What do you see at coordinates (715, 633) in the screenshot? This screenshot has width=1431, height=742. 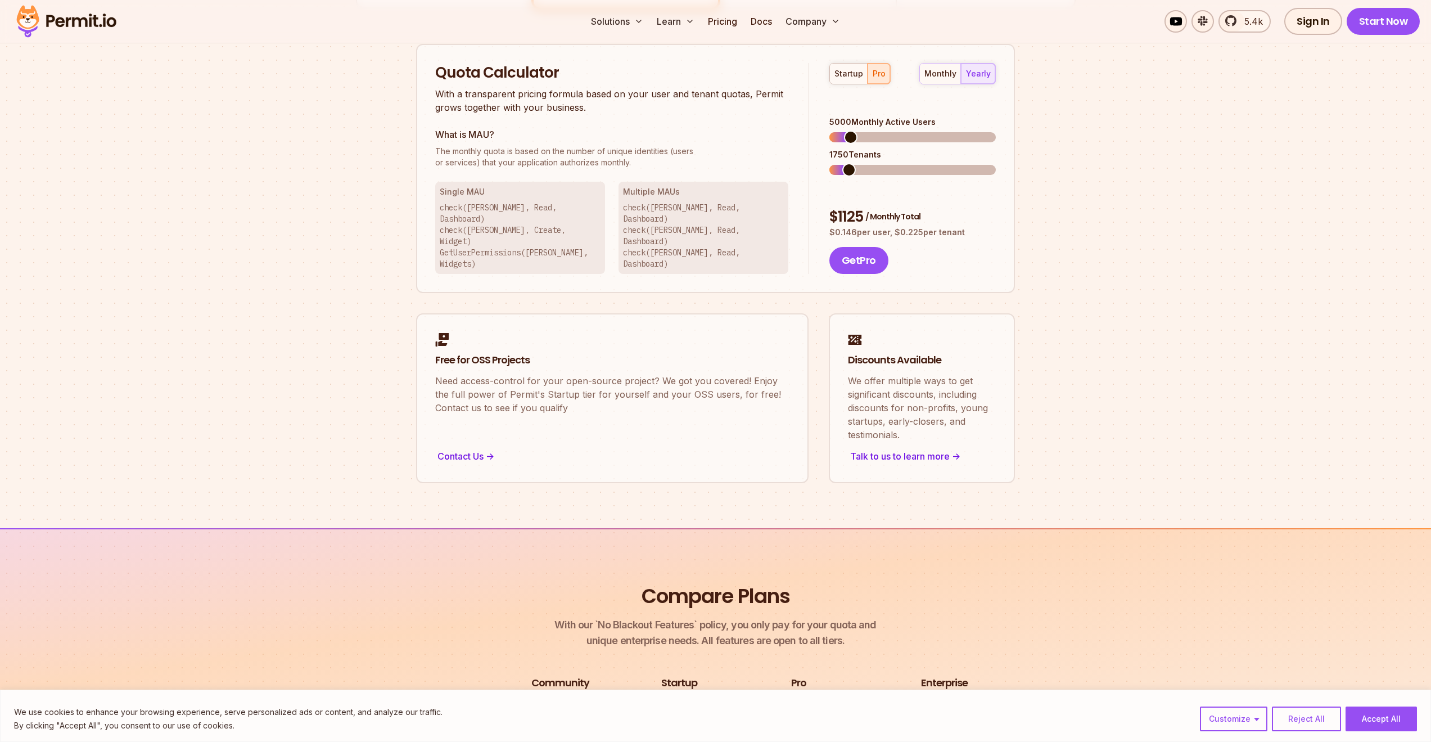 I see `p: unique enterprise needs. All features are open to all tiers.` at bounding box center [715, 633].